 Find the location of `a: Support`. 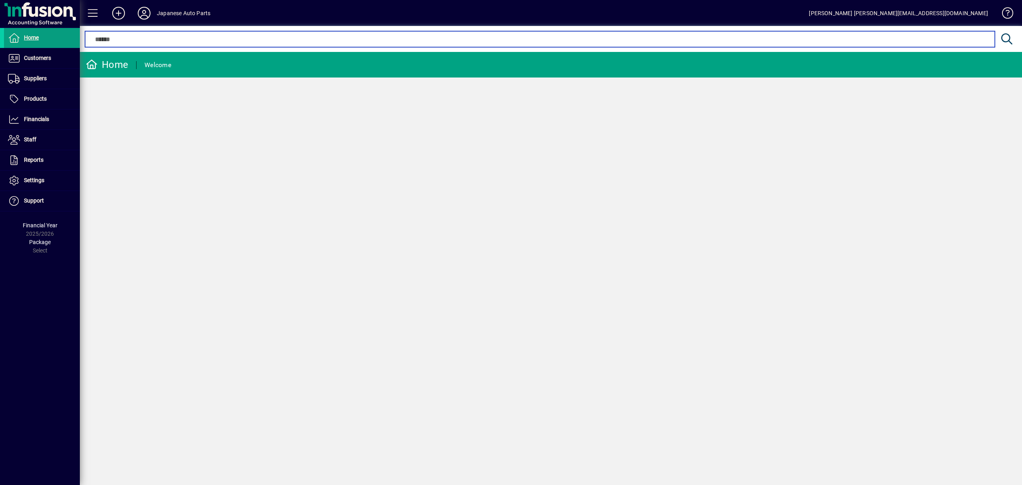

a: Support is located at coordinates (42, 201).